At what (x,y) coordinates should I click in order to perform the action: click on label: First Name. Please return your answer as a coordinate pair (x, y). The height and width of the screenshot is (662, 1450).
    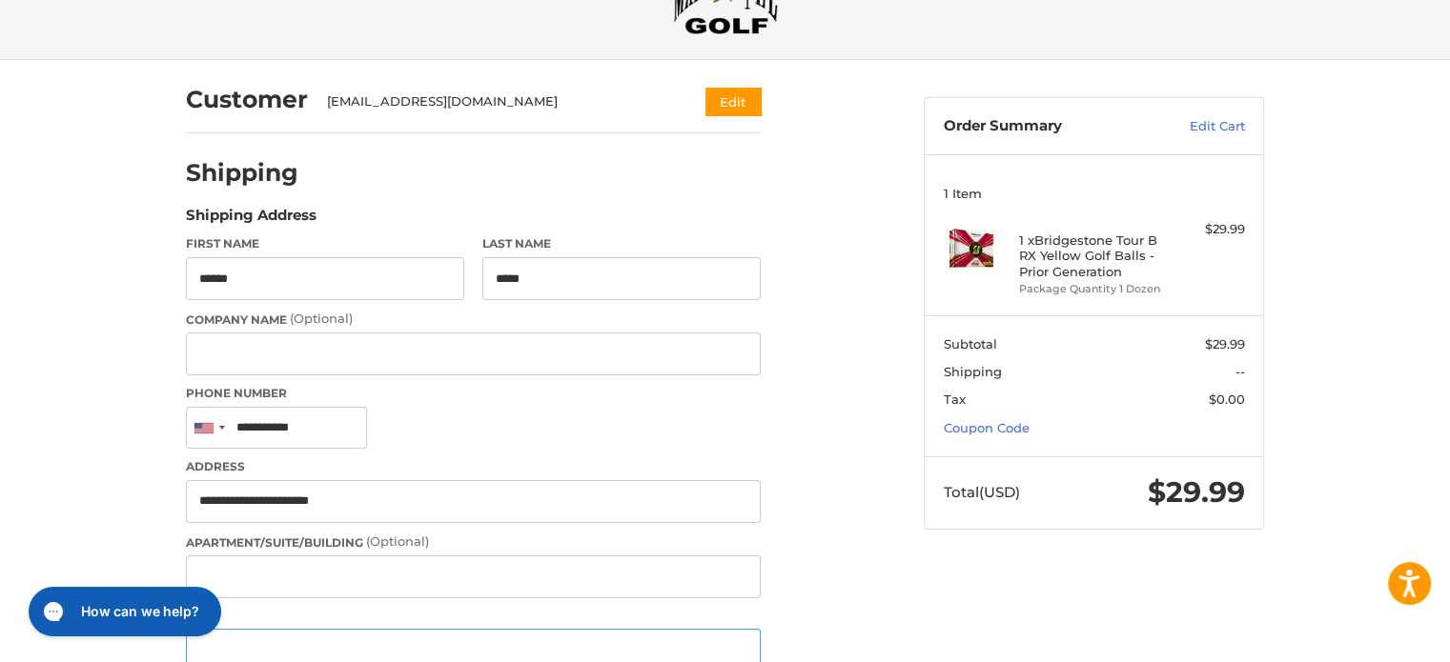
    Looking at the image, I should click on (325, 244).